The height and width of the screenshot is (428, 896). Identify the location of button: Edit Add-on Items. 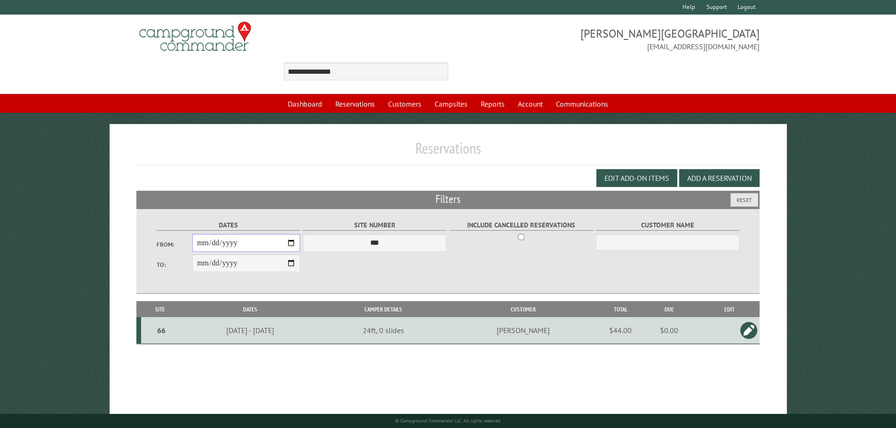
(637, 178).